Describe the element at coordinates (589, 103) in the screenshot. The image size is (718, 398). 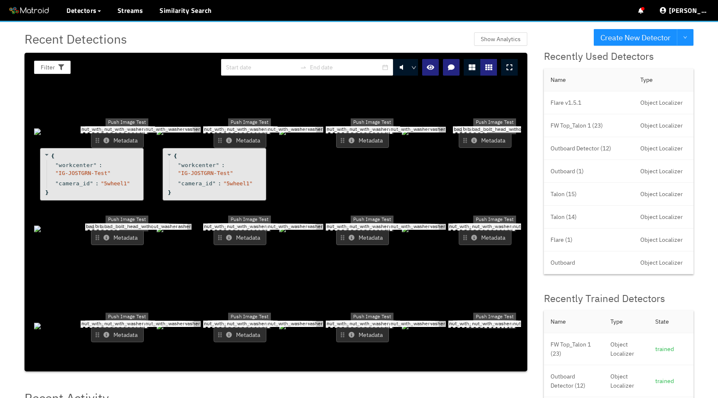
I see `td: Flare v1.5.1` at that location.